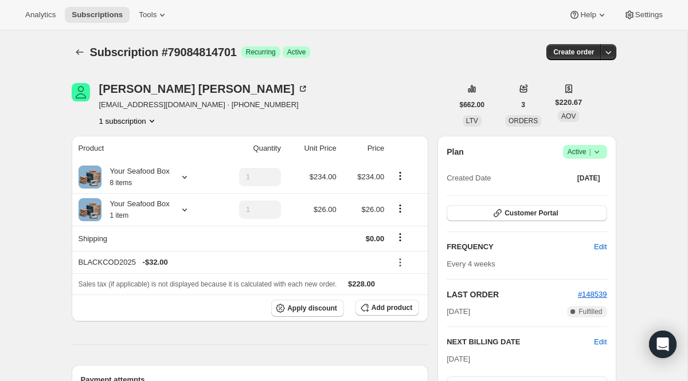  Describe the element at coordinates (644, 15) in the screenshot. I see `button: Settings` at that location.